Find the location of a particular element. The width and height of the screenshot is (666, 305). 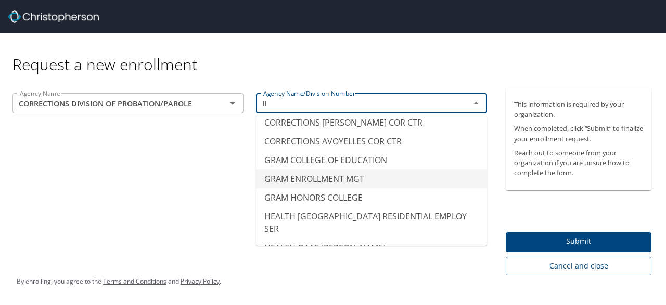

p: This information is required by your organization. is located at coordinates (579, 109).